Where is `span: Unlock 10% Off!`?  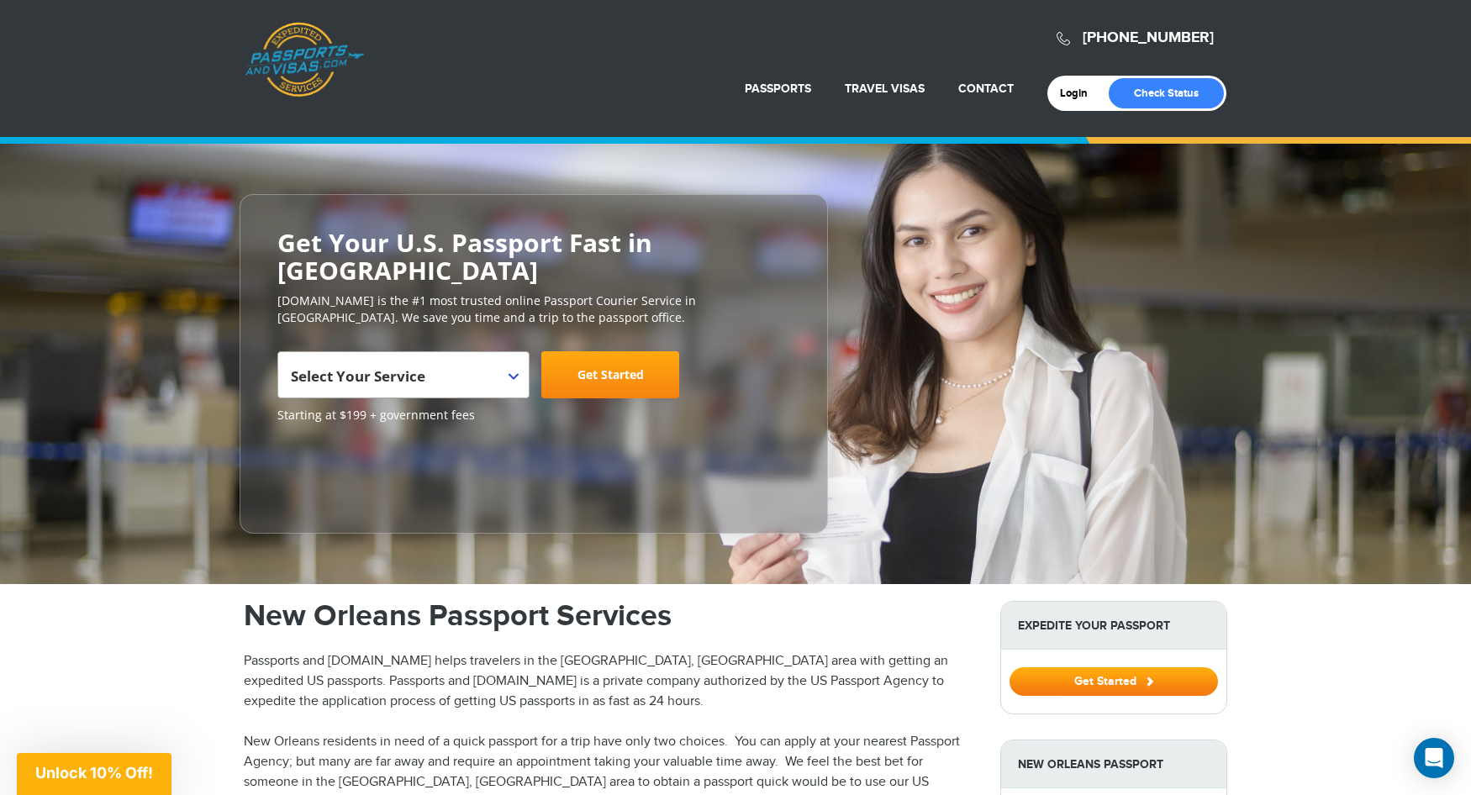 span: Unlock 10% Off! is located at coordinates (94, 773).